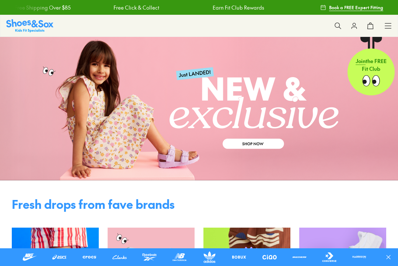 The height and width of the screenshot is (266, 398). Describe the element at coordinates (371, 65) in the screenshot. I see `p: the FREE Fit Club` at that location.